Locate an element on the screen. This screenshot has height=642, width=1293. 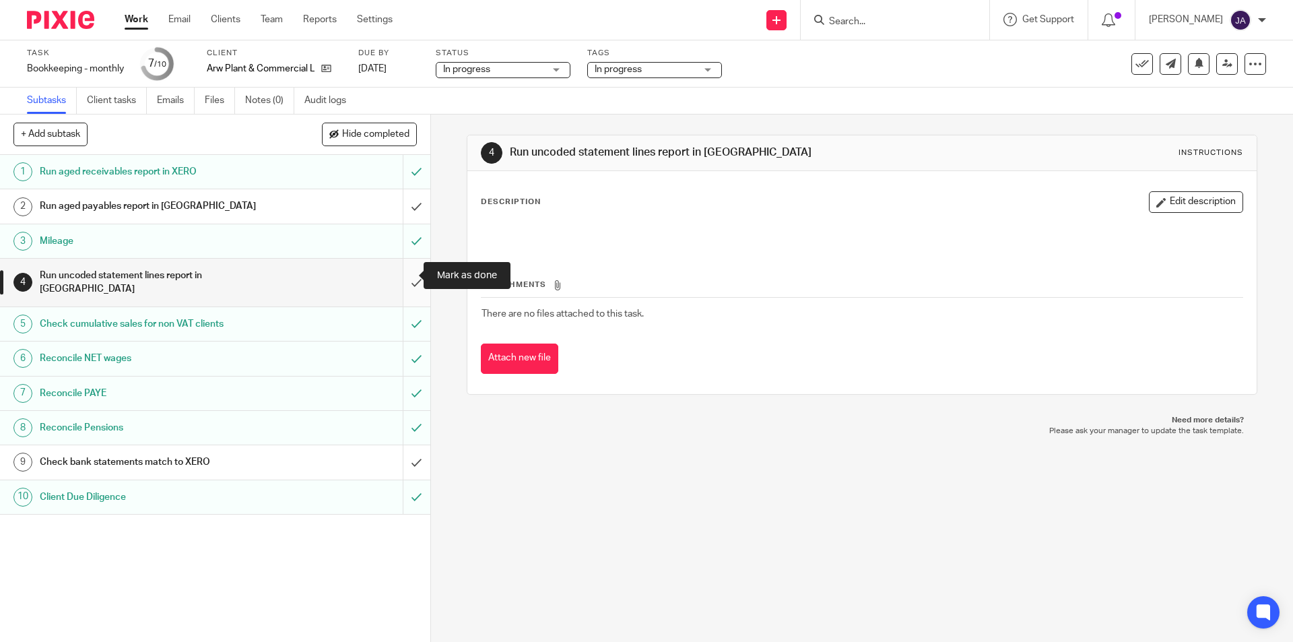
div: Bookkeeping - monthly is located at coordinates (75, 69).